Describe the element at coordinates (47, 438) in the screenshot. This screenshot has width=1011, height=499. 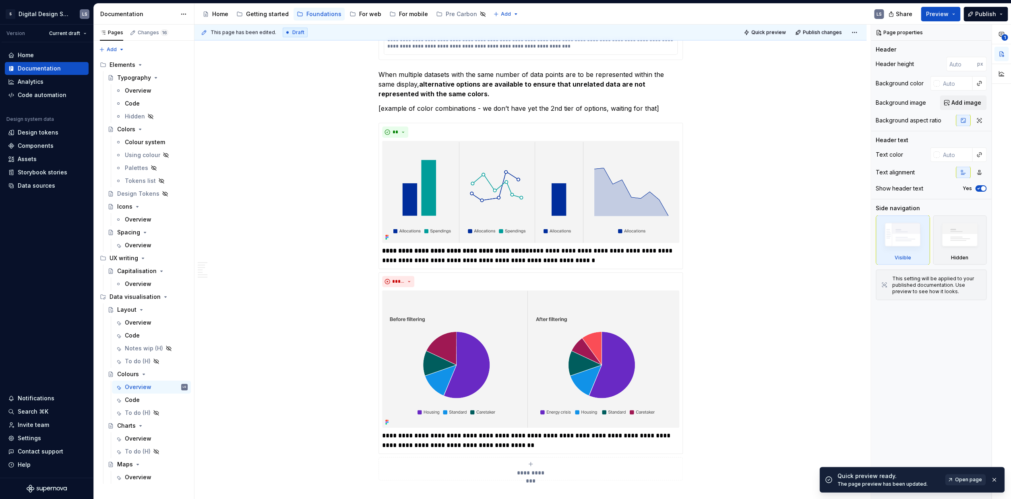
I see `a: Settings` at that location.